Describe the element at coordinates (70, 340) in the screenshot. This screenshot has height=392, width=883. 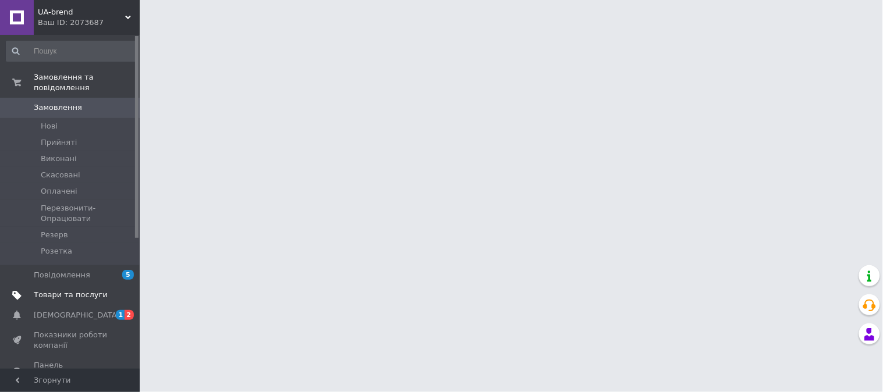
I see `span: Показники роботи компанії` at that location.